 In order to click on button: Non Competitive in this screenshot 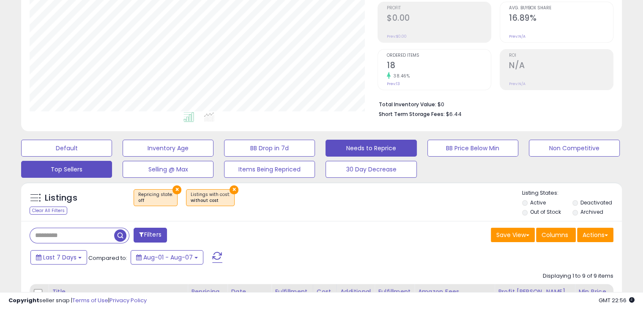, I will do `click(574, 148)`.